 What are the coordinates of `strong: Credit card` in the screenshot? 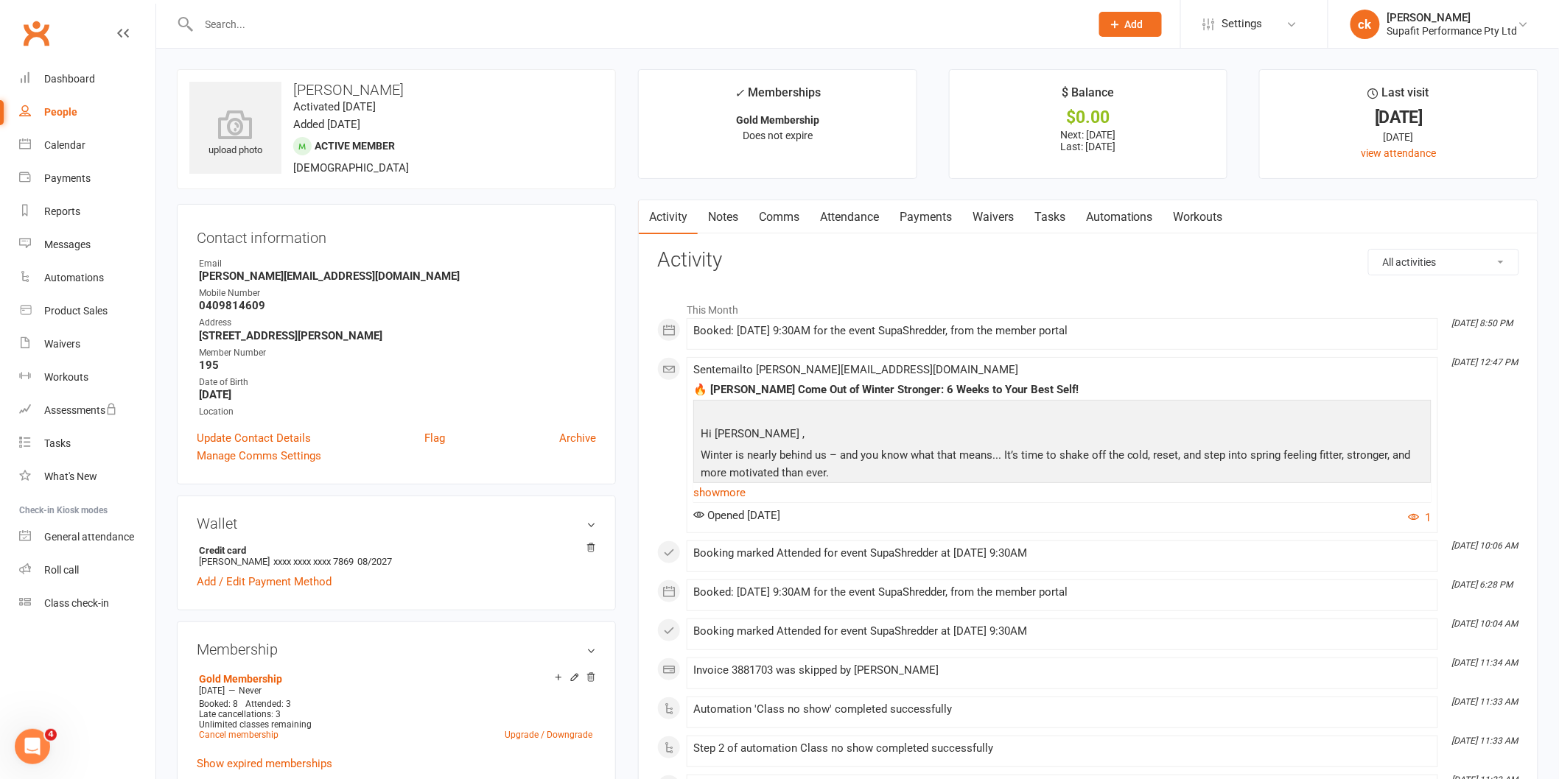 It's located at (393, 550).